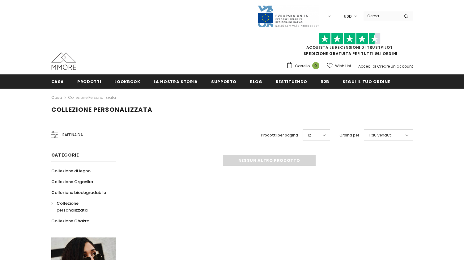 The height and width of the screenshot is (260, 464). What do you see at coordinates (374, 66) in the screenshot?
I see `span: or` at bounding box center [374, 66].